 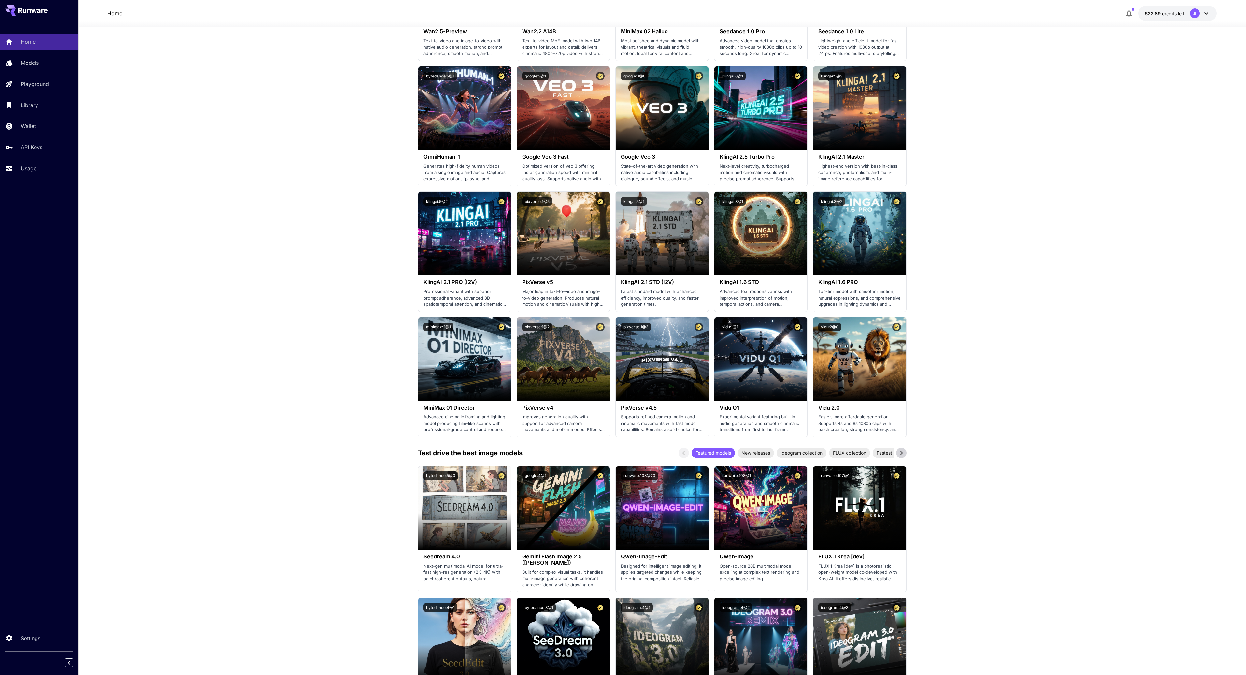 I want to click on h3: Wan2.5-Preview, so click(x=465, y=31).